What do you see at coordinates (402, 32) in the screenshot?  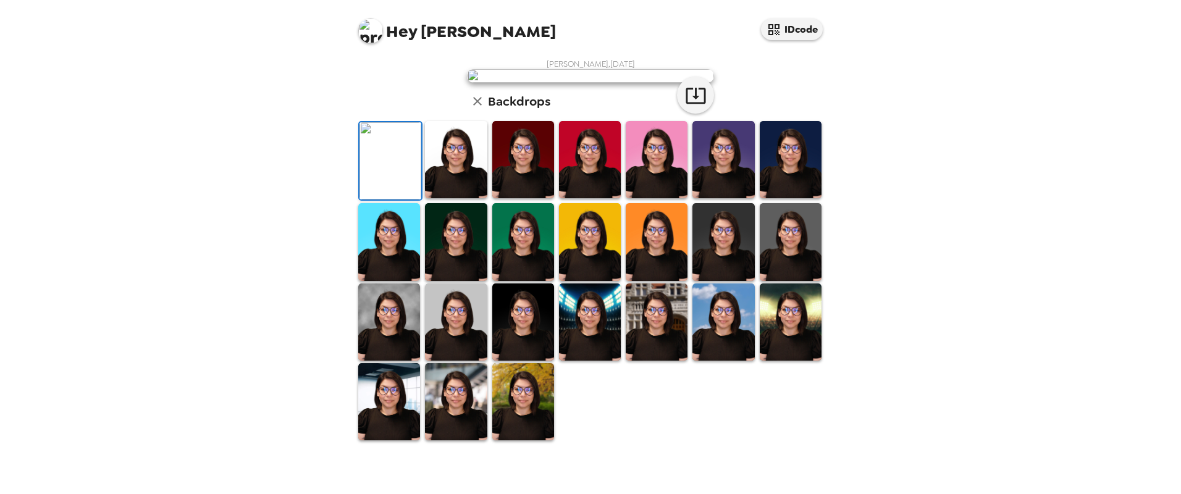 I see `span: Hey` at bounding box center [402, 32].